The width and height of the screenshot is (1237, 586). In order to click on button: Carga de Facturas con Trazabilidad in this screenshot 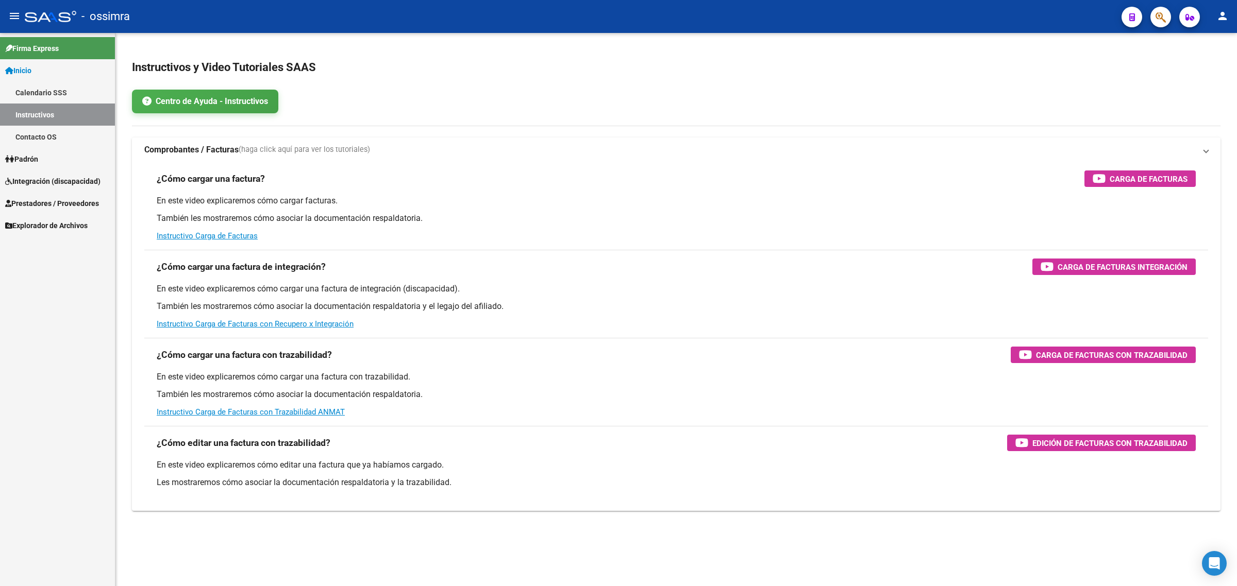, I will do `click(1103, 355)`.